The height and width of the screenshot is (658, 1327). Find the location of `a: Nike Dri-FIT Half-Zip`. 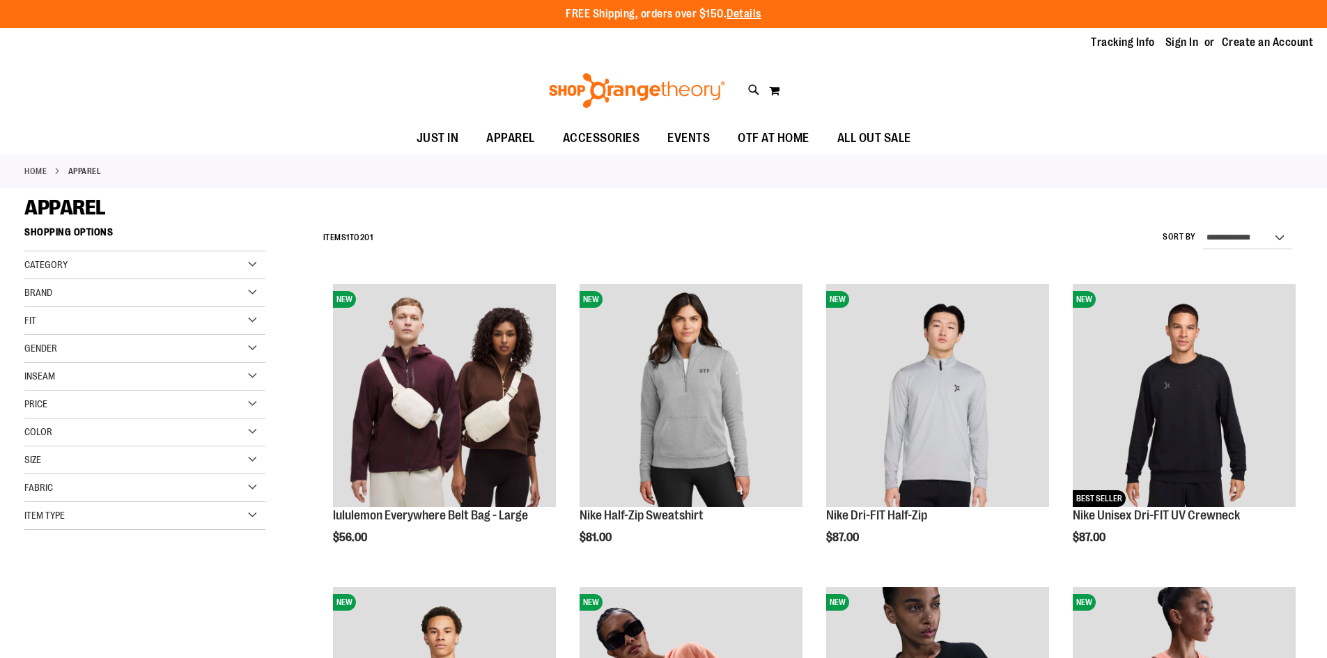

a: Nike Dri-FIT Half-Zip is located at coordinates (876, 515).